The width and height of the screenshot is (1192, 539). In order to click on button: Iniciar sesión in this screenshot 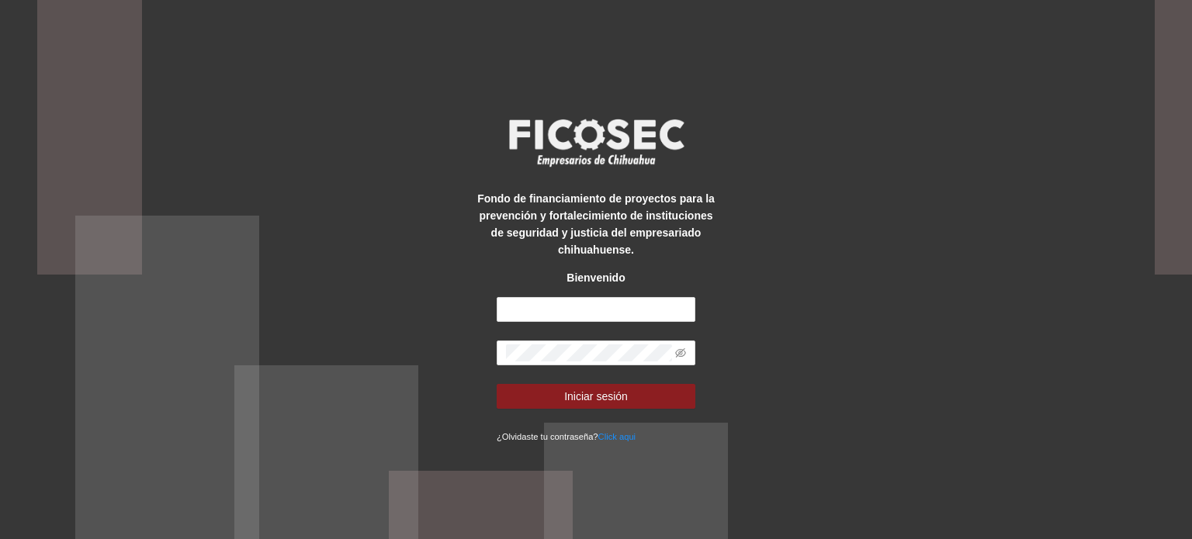, I will do `click(596, 397)`.